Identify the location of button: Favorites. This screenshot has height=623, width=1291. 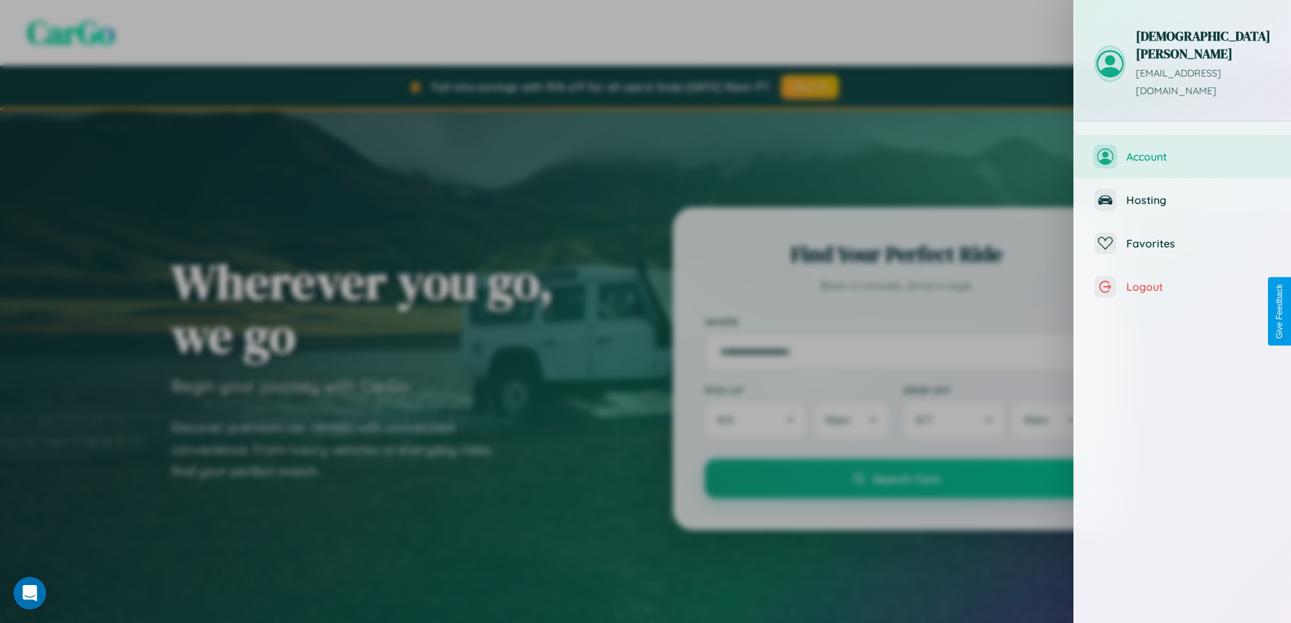
(1183, 243).